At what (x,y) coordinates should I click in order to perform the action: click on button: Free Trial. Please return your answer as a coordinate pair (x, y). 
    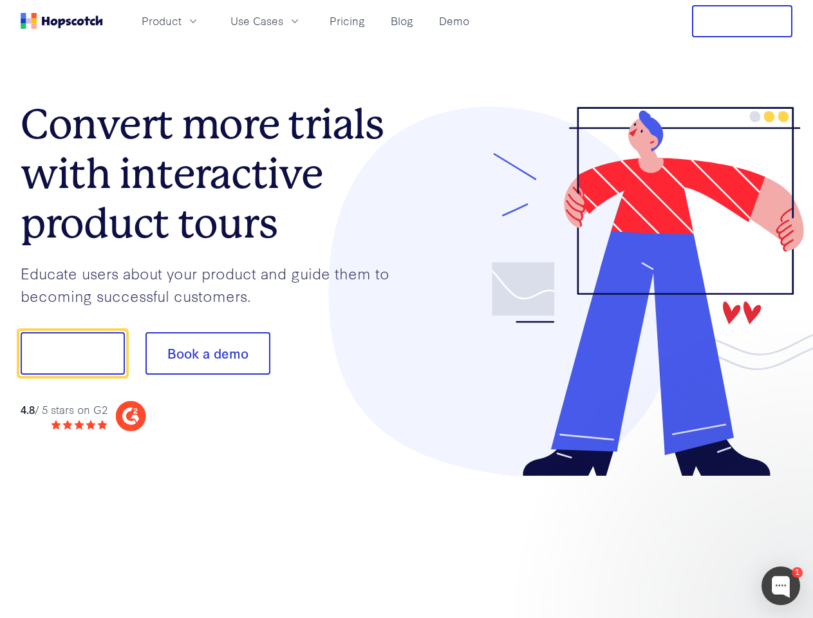
    Looking at the image, I should click on (742, 21).